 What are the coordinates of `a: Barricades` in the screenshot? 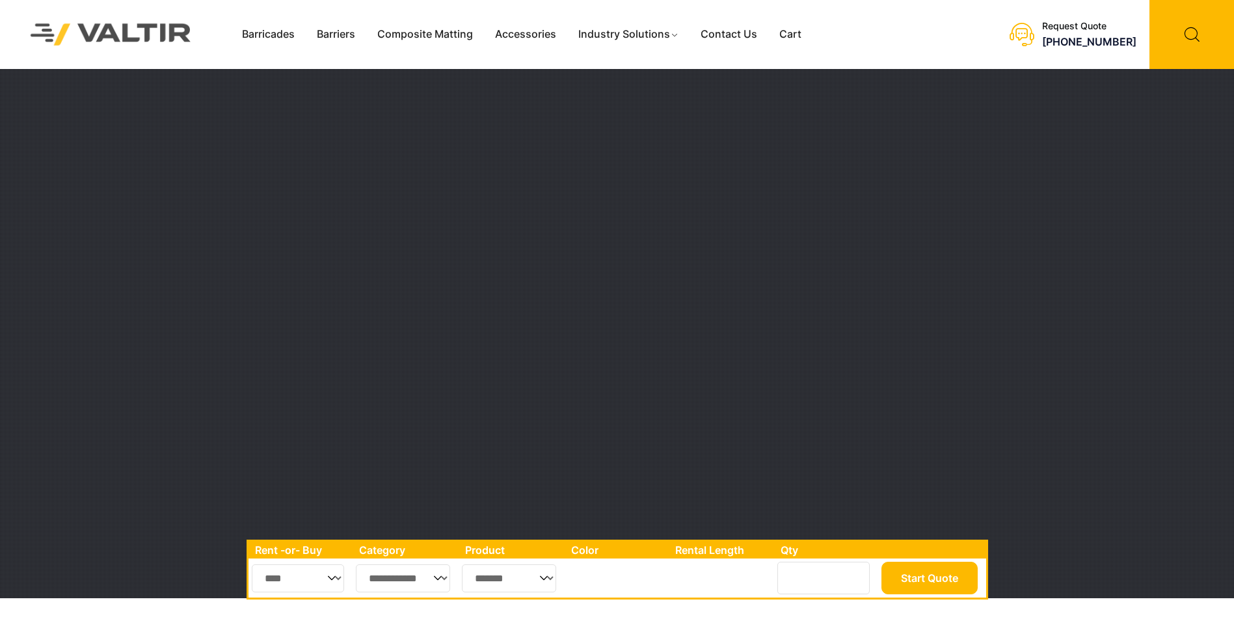 It's located at (268, 34).